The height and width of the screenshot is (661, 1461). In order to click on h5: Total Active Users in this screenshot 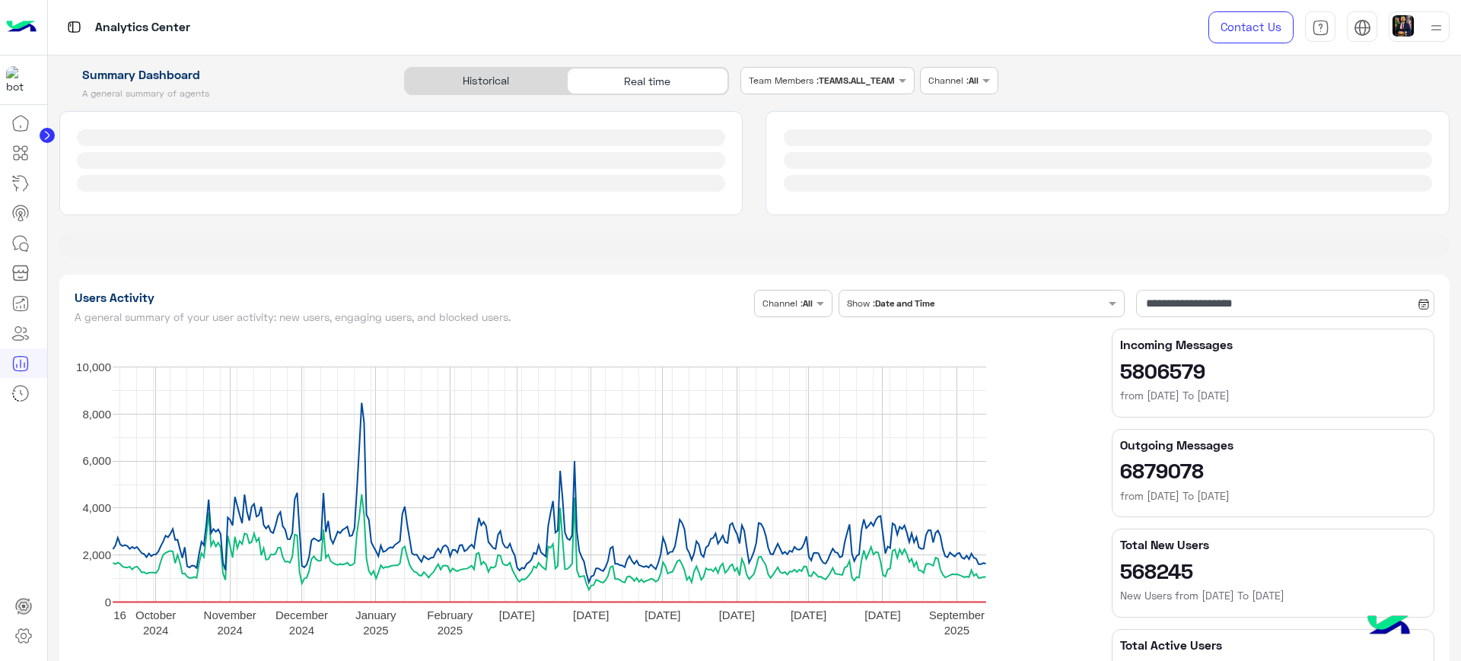, I will do `click(1273, 645)`.